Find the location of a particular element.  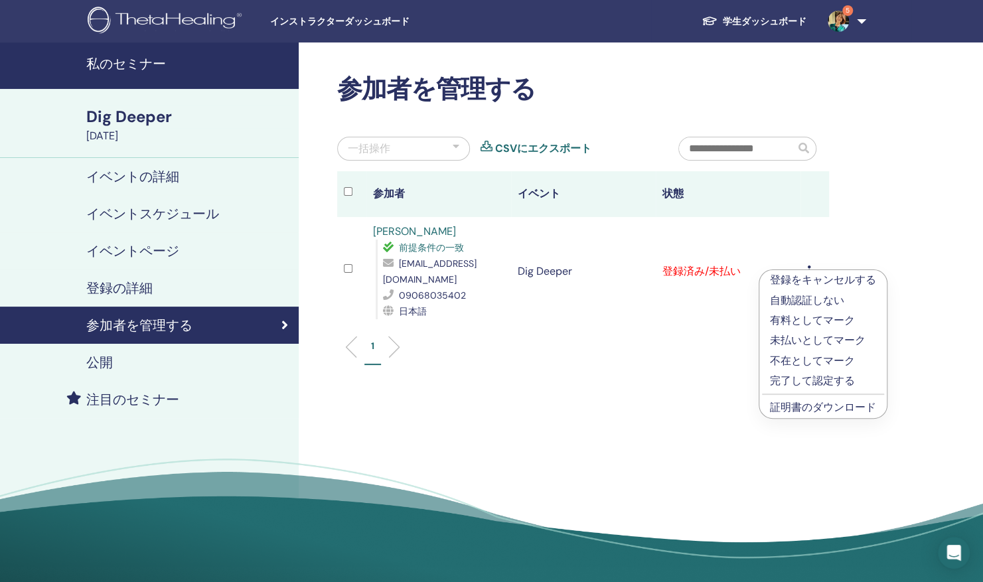

span: 5 is located at coordinates (848, 11).